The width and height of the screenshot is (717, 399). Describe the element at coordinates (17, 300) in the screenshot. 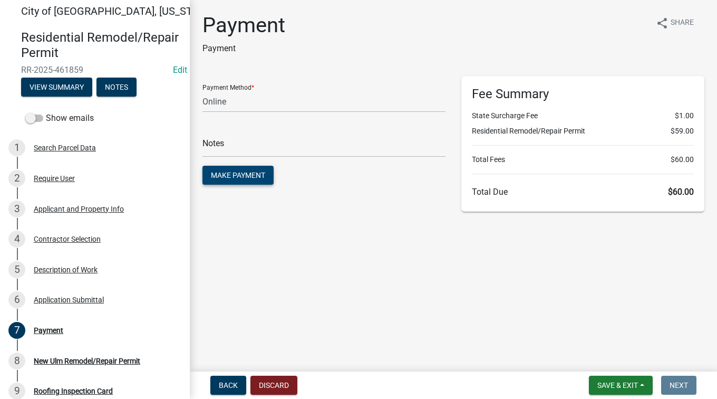

I see `div: 6` at that location.